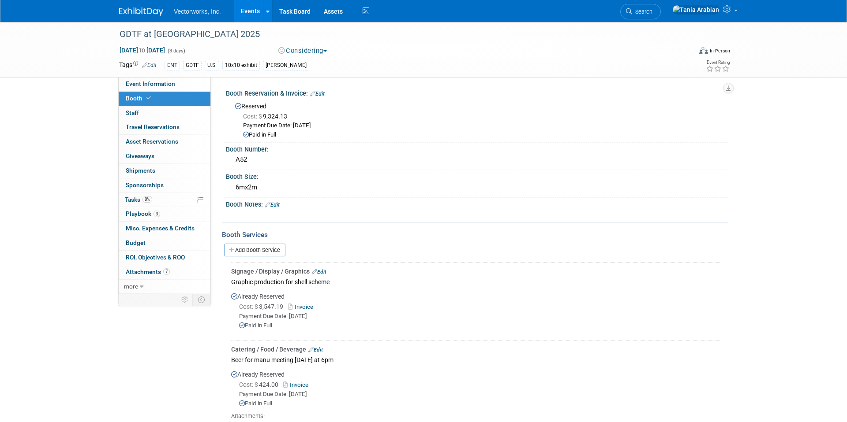 The image size is (847, 422). Describe the element at coordinates (164, 157) in the screenshot. I see `a: Giveaways` at that location.